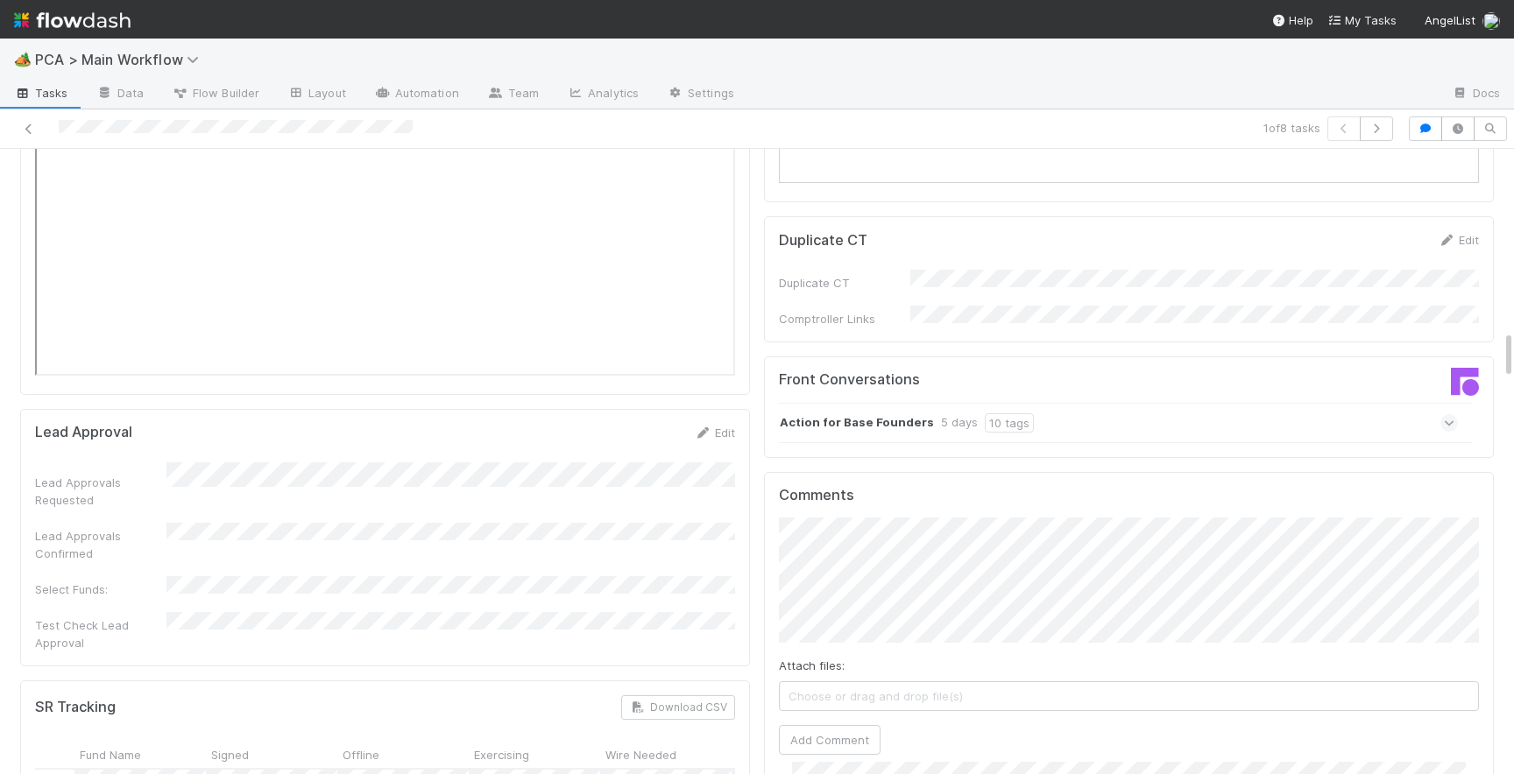 Image resolution: width=1514 pixels, height=774 pixels. I want to click on div: Fund Name, so click(140, 754).